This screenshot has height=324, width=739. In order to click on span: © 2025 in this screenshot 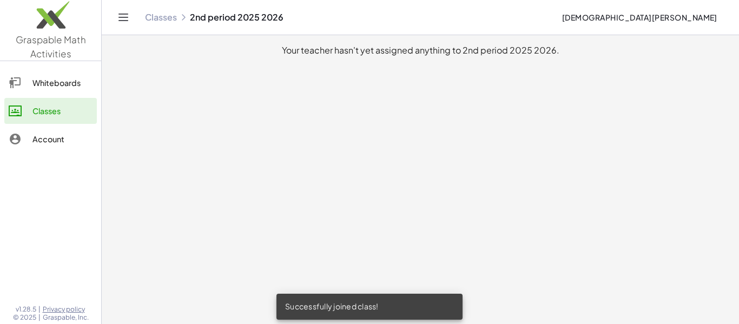, I will do `click(24, 318)`.